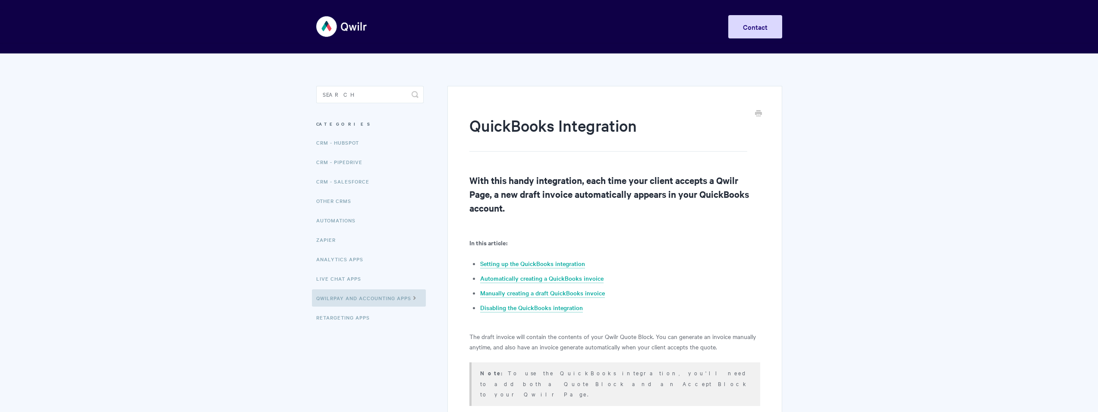  I want to click on h2: With this handy integration, each time your client accepts a Qwilr Page, a new draft invoice auto..., so click(615, 194).